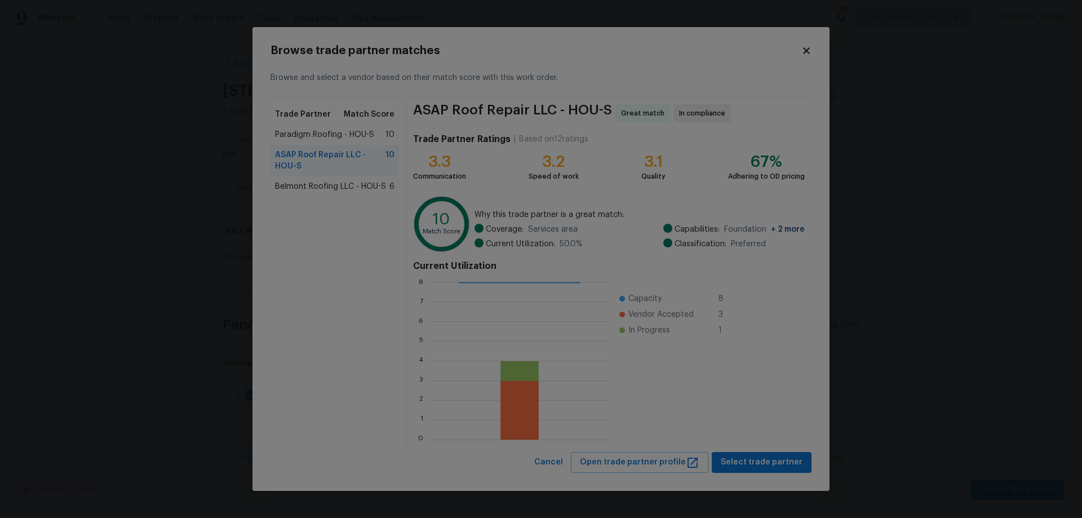 The image size is (1082, 518). What do you see at coordinates (422, 420) in the screenshot?
I see `text: 1` at bounding box center [422, 420].